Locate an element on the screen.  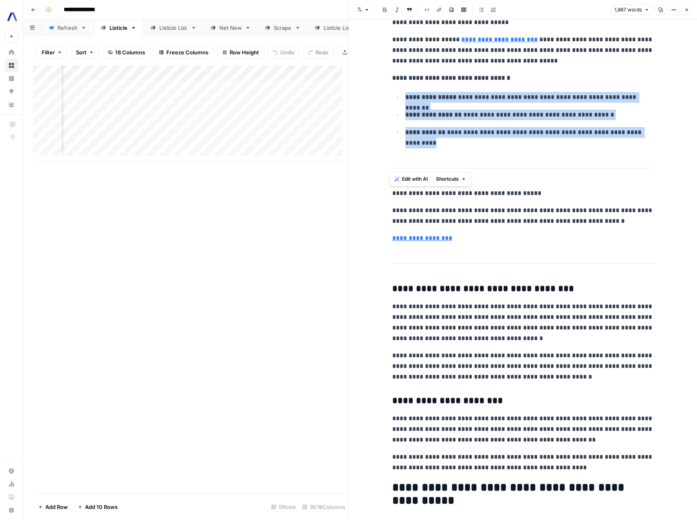
a: Net New is located at coordinates (230, 28).